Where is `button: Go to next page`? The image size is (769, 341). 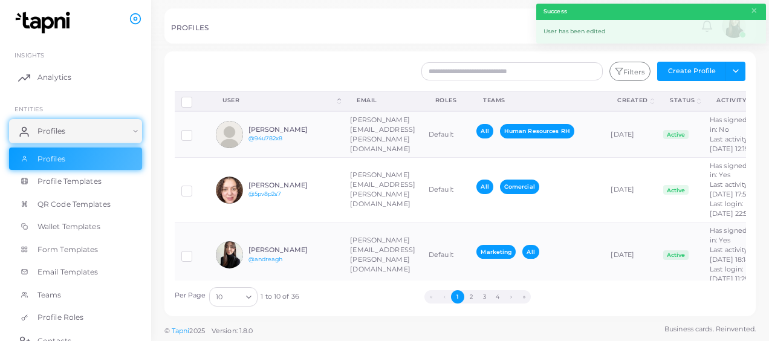 button: Go to next page is located at coordinates (511, 297).